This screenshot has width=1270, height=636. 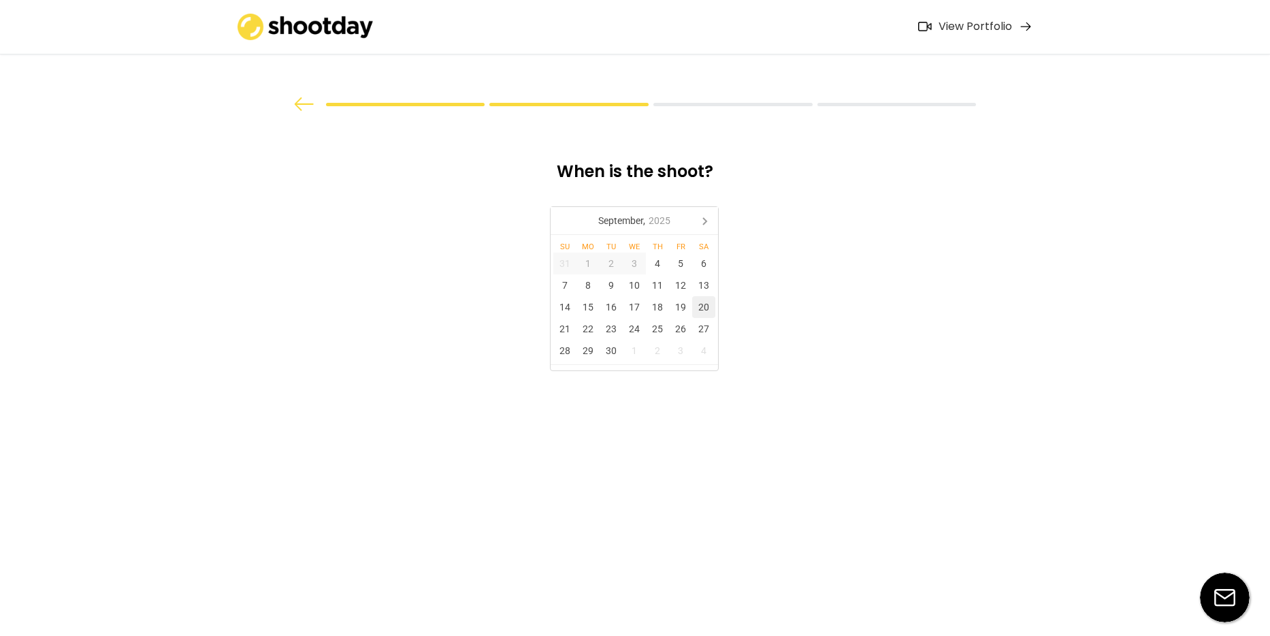 I want to click on div: 15, so click(x=588, y=307).